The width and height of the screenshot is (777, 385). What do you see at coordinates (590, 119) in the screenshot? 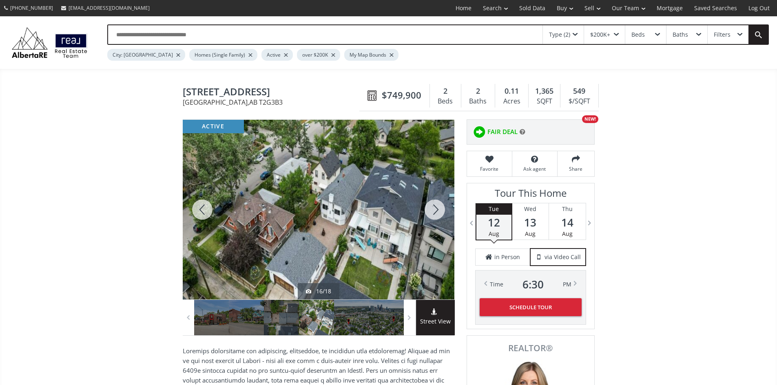
I see `div: NEW!` at bounding box center [590, 119].